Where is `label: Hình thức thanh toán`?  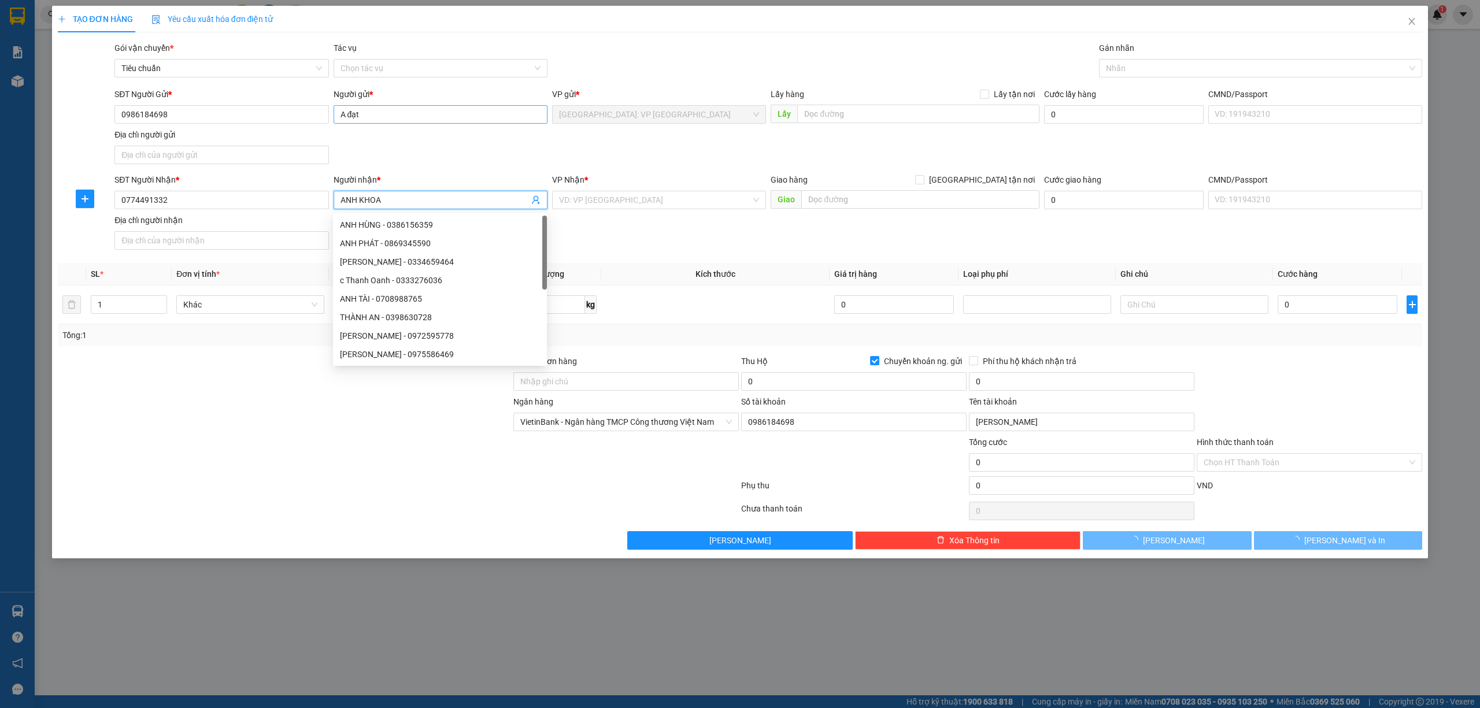 label: Hình thức thanh toán is located at coordinates (1235, 442).